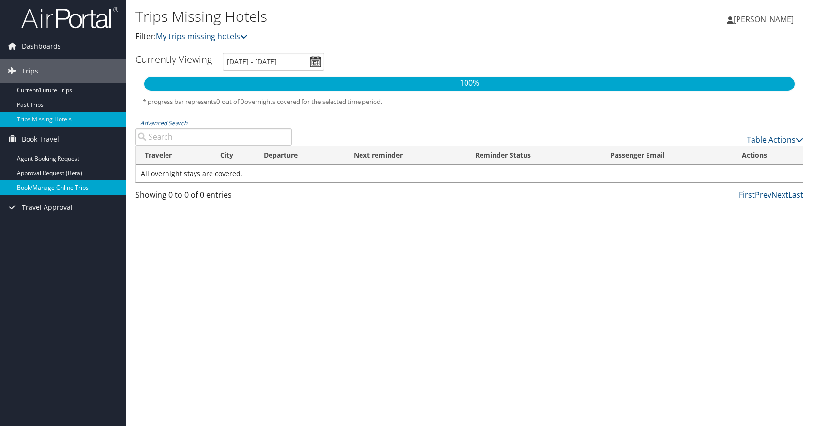 The image size is (813, 426). What do you see at coordinates (41, 46) in the screenshot?
I see `span: Dashboards` at bounding box center [41, 46].